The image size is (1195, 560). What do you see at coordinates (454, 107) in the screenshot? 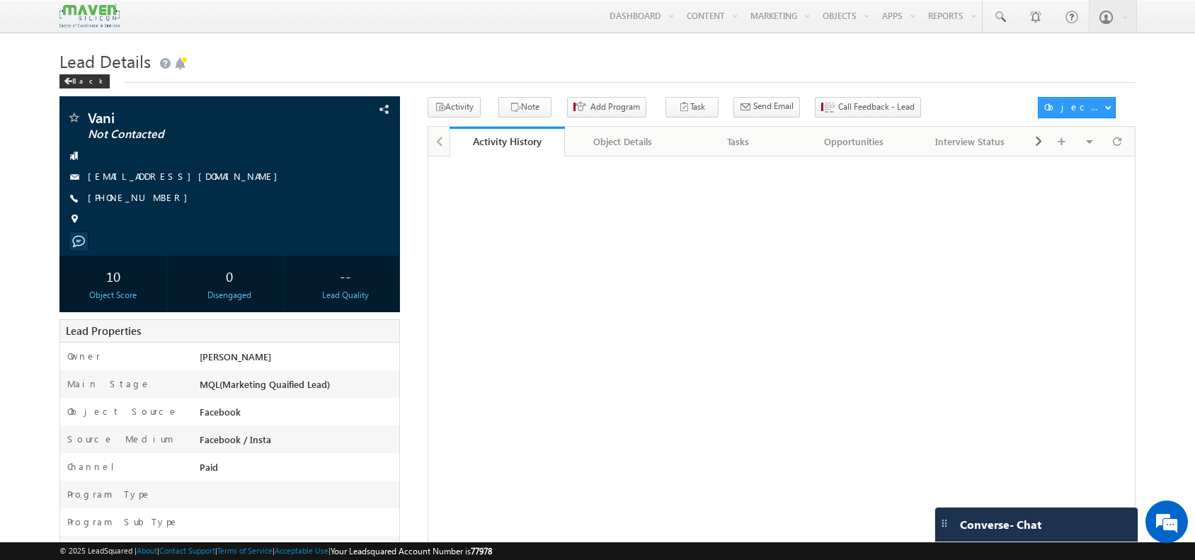
I see `button: Activity` at bounding box center [454, 107].